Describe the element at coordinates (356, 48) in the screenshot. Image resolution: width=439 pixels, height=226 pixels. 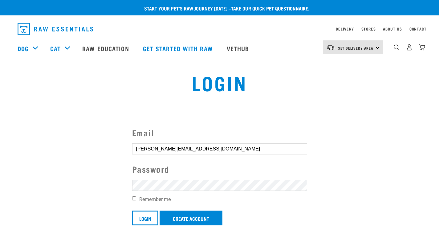
I see `span: Set Delivery Area` at that location.